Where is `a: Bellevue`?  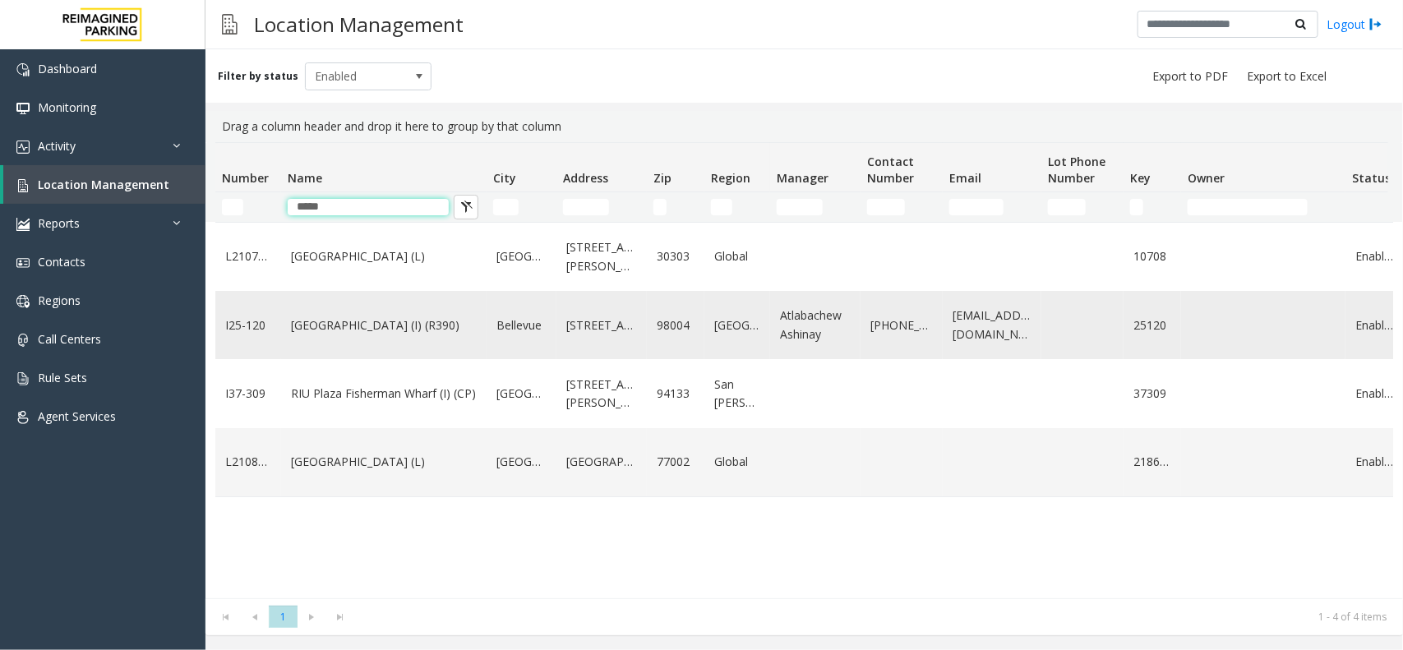 a: Bellevue is located at coordinates (521, 326).